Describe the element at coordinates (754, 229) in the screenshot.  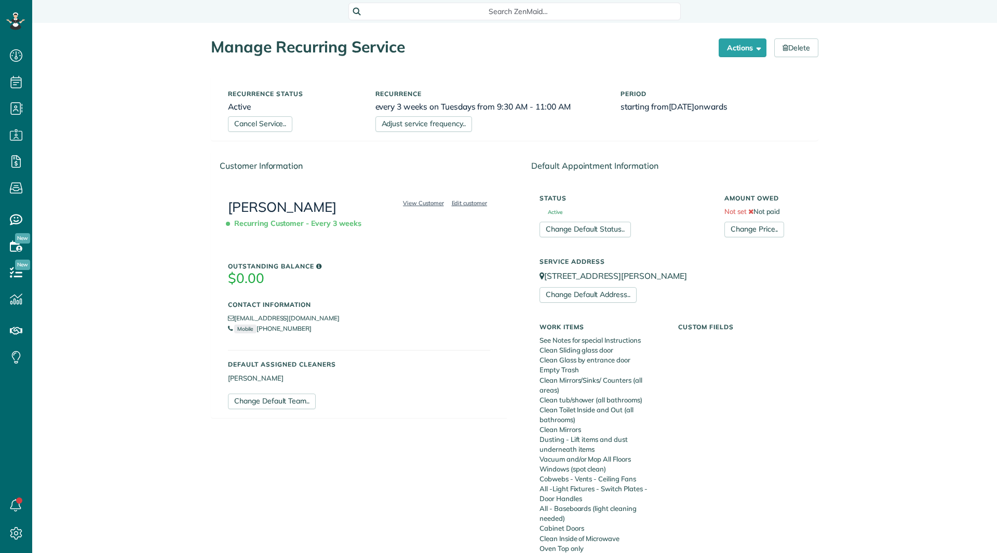
I see `a: Change Price..` at that location.